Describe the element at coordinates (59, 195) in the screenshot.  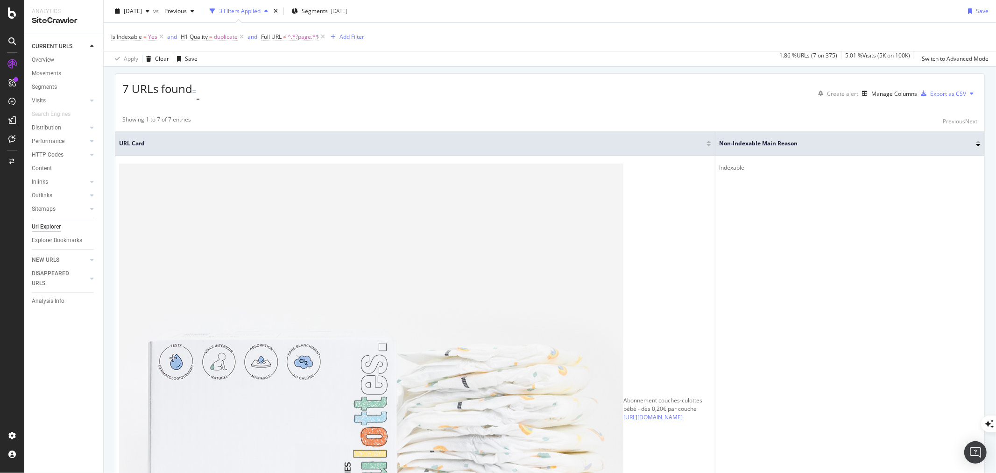
I see `a: Outlinks` at that location.